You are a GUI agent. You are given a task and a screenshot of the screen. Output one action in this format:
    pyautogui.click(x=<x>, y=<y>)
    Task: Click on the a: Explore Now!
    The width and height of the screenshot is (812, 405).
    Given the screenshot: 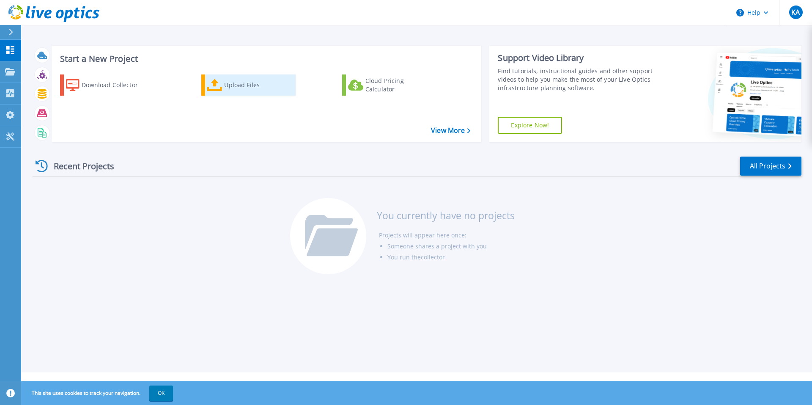 What is the action you would take?
    pyautogui.click(x=530, y=125)
    